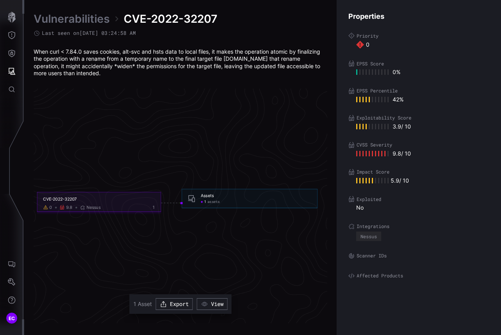 Image resolution: width=501 pixels, height=335 pixels. Describe the element at coordinates (419, 36) in the screenshot. I see `label: Priority` at that location.